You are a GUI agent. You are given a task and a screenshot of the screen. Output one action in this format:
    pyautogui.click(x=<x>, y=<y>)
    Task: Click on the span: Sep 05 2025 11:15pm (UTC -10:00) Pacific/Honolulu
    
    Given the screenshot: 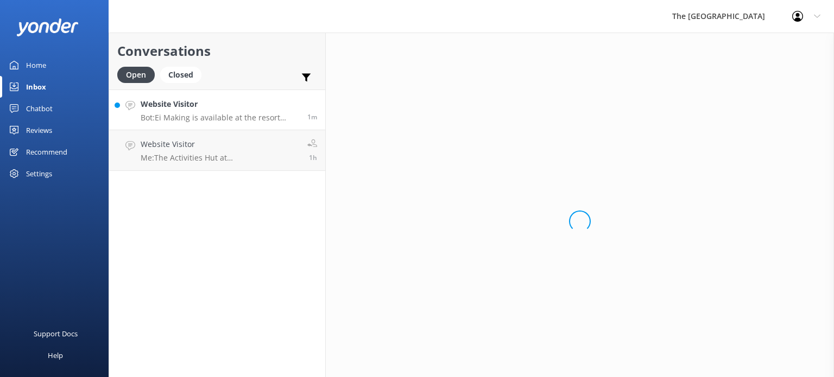 What is the action you would take?
    pyautogui.click(x=312, y=117)
    